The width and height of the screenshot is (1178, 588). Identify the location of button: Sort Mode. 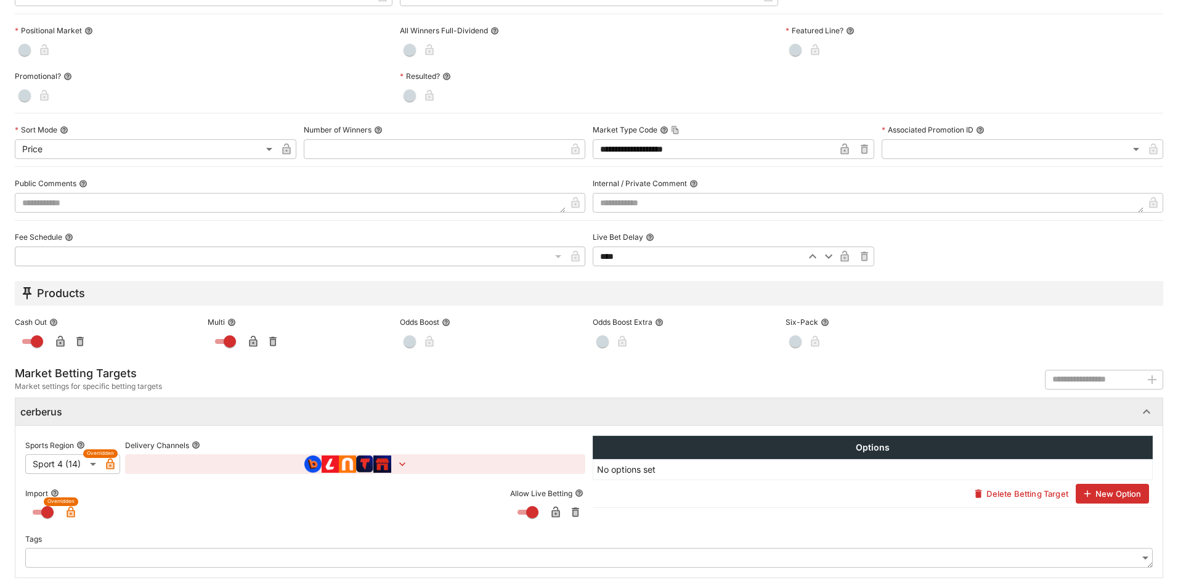
(64, 130).